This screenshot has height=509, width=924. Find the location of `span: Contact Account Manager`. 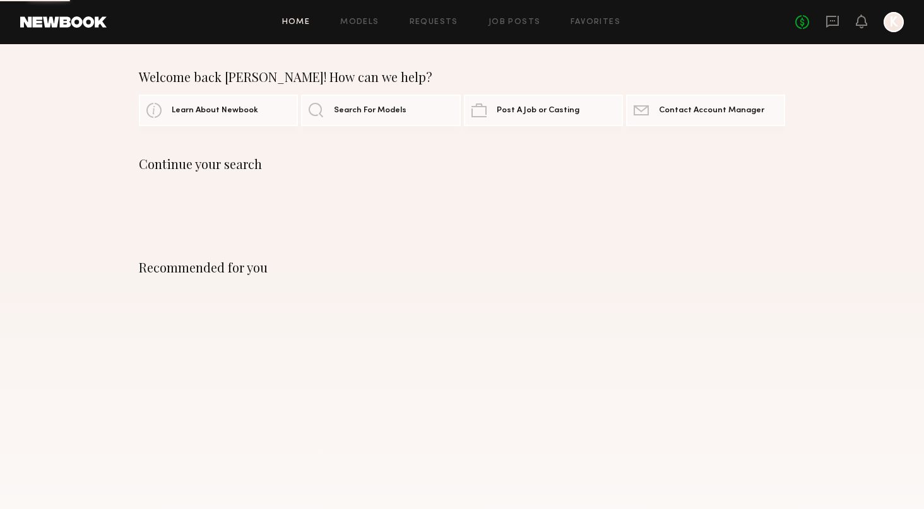

span: Contact Account Manager is located at coordinates (711, 110).